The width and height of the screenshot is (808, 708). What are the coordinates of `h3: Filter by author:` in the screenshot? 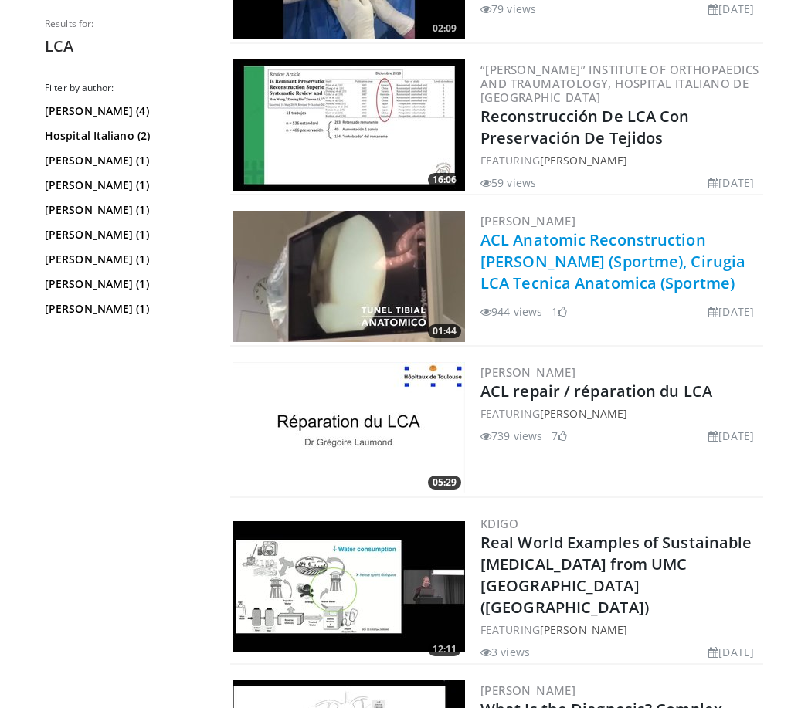 It's located at (126, 88).